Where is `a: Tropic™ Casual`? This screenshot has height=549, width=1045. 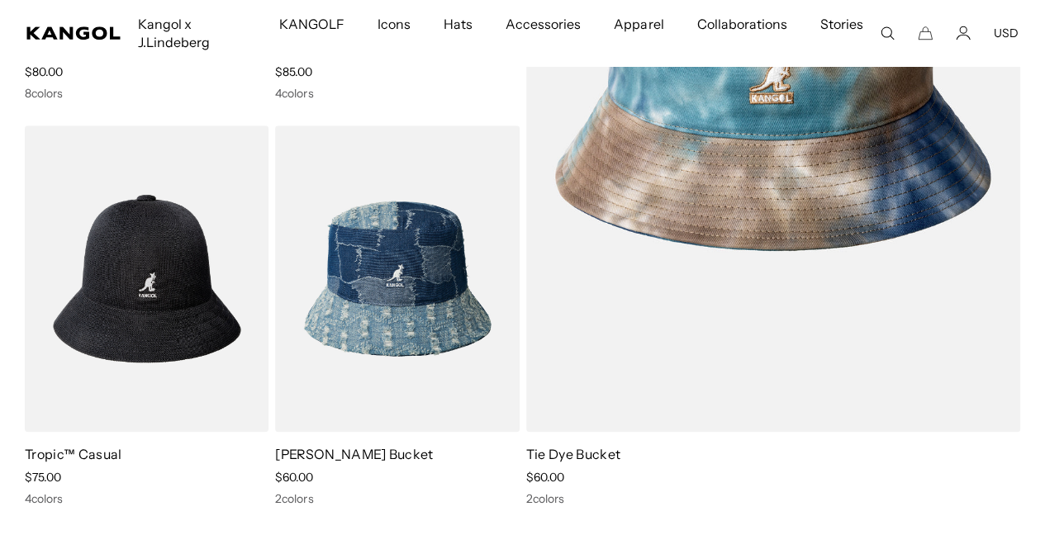 a: Tropic™ Casual is located at coordinates (73, 454).